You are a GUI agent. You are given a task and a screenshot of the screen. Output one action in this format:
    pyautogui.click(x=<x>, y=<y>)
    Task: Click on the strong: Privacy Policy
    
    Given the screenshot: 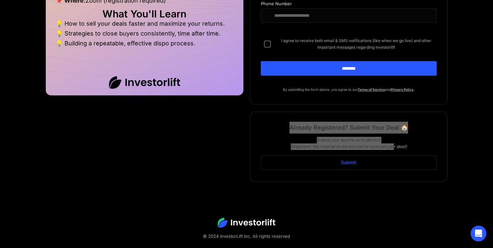 What is the action you would take?
    pyautogui.click(x=402, y=90)
    